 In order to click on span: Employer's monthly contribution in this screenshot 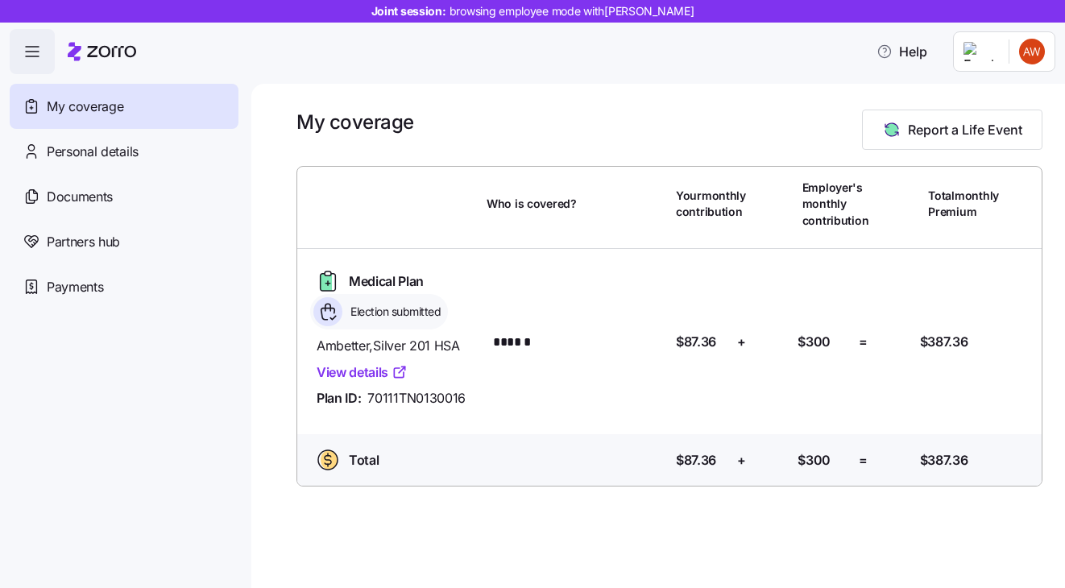, I will do `click(835, 204)`.